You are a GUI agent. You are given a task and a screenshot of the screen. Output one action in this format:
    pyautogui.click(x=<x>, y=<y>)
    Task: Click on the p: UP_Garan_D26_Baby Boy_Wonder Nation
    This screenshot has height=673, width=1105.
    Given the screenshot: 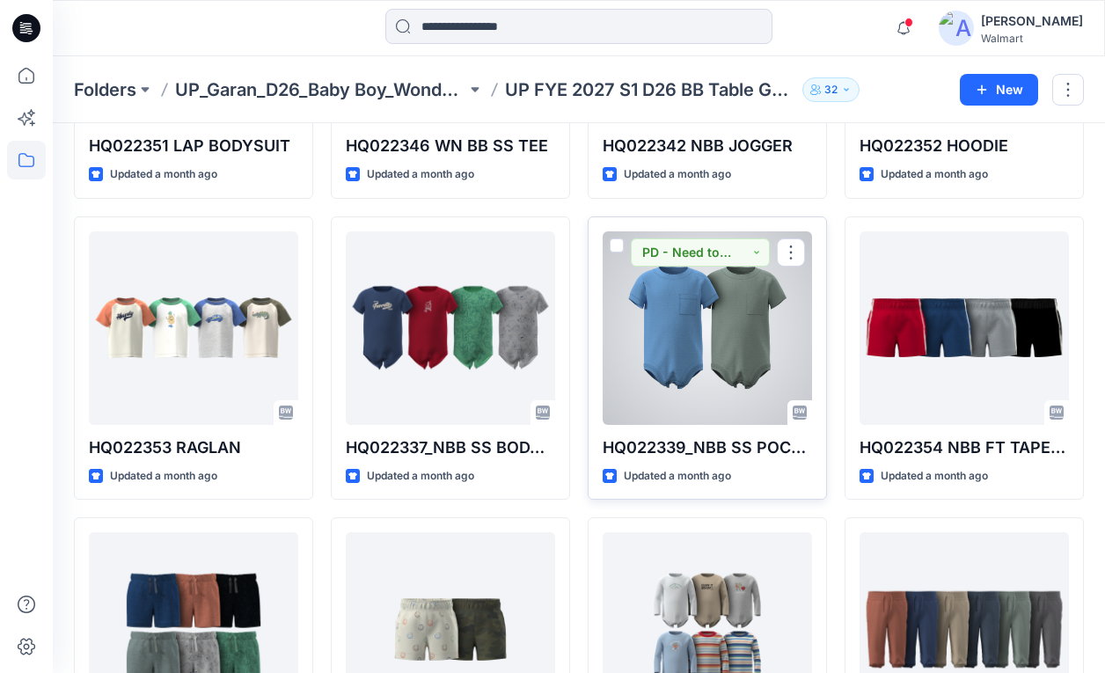 What is the action you would take?
    pyautogui.click(x=320, y=90)
    